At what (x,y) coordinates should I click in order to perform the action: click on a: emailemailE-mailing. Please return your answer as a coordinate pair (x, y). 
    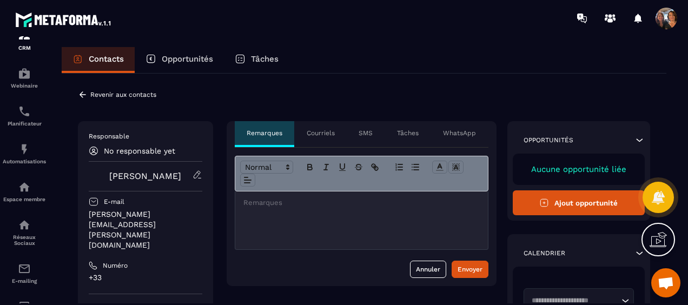
    Looking at the image, I should click on (24, 273).